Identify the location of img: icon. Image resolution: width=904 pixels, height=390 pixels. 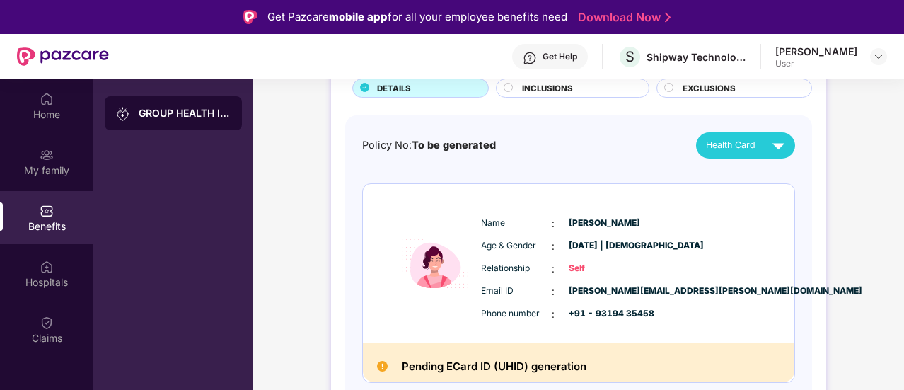
(435, 263).